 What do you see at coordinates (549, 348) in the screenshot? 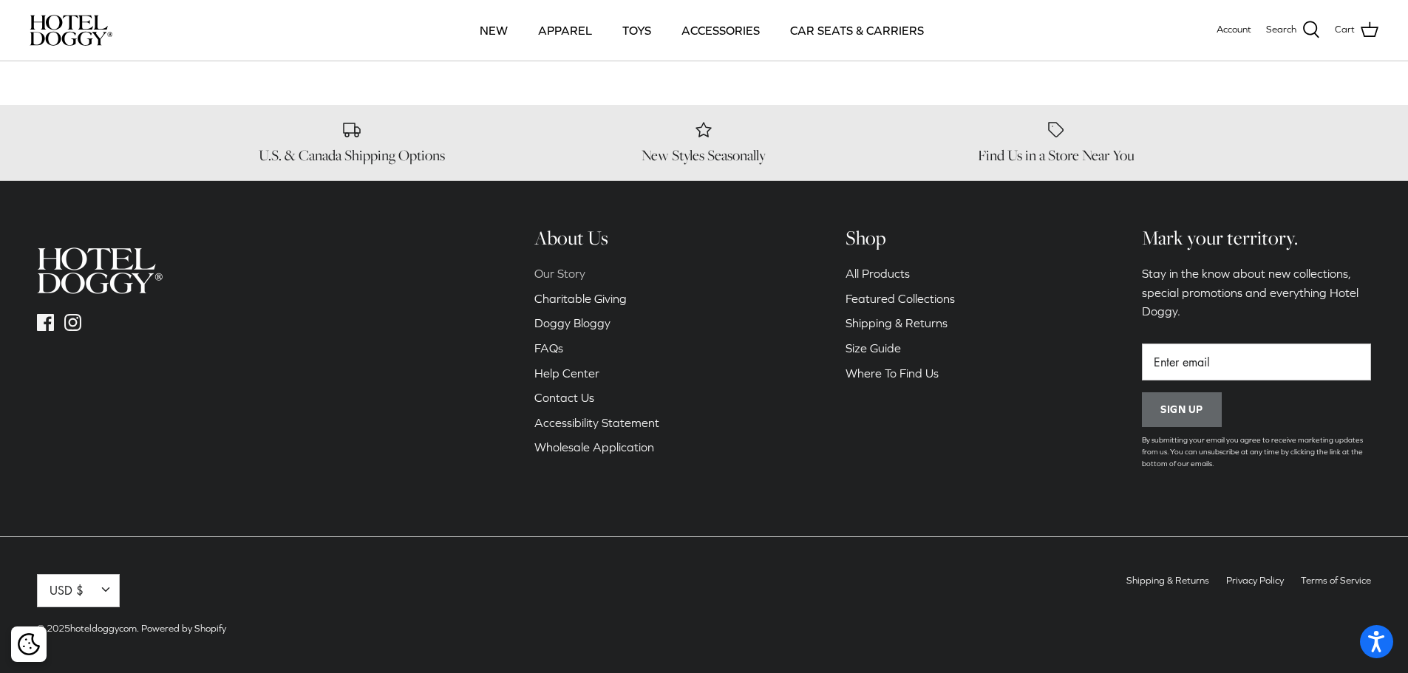
I see `a: FAQs` at bounding box center [549, 348].